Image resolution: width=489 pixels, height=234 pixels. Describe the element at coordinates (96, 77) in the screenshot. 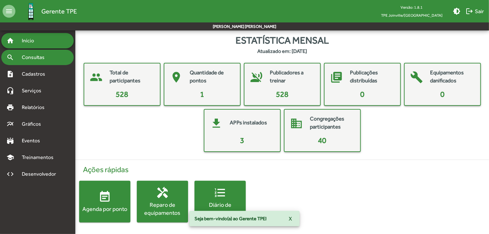

I see `mat-icon: people` at that location.